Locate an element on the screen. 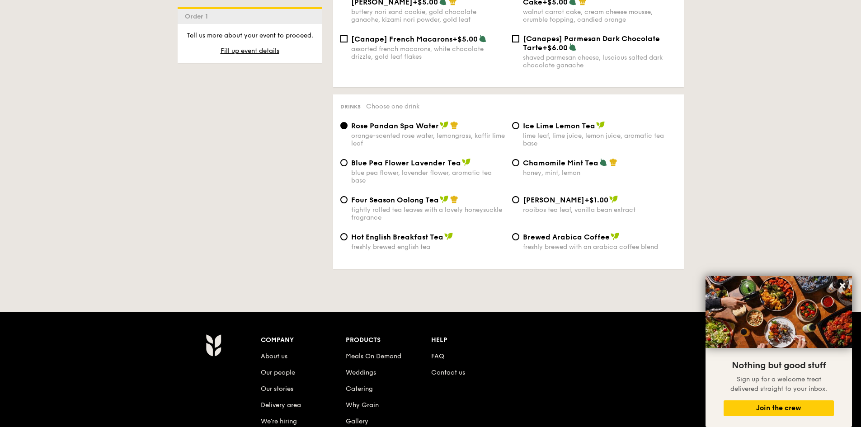 The width and height of the screenshot is (861, 427). input: Hot English Breakfast Teafreshly brewed english tea is located at coordinates (344, 237).